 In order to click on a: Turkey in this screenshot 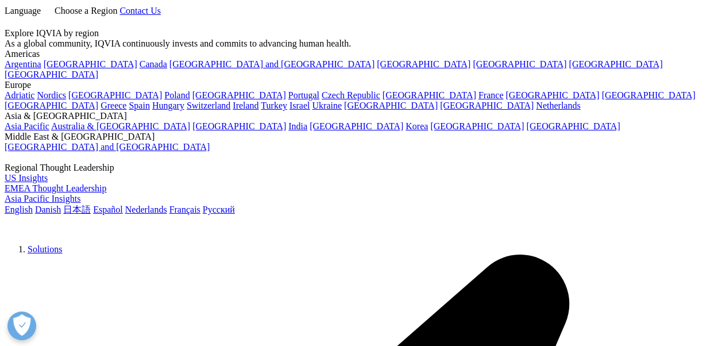, I will do `click(274, 105)`.